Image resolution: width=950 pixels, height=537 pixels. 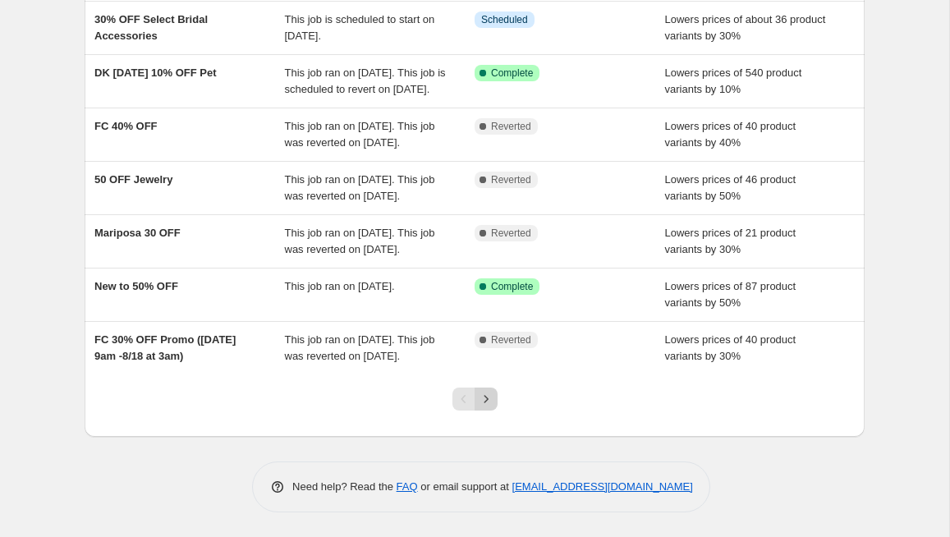 What do you see at coordinates (465, 486) in the screenshot?
I see `span: or email support at` at bounding box center [465, 486].